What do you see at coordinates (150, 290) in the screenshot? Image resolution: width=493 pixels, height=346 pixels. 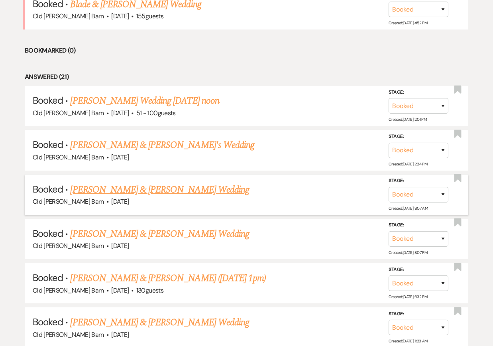 I see `span: 130 guests` at bounding box center [150, 290].